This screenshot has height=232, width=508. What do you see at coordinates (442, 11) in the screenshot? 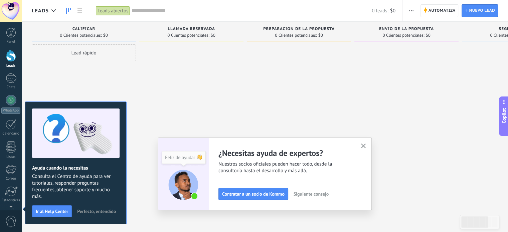
I see `span: Automatiza` at bounding box center [442, 11].